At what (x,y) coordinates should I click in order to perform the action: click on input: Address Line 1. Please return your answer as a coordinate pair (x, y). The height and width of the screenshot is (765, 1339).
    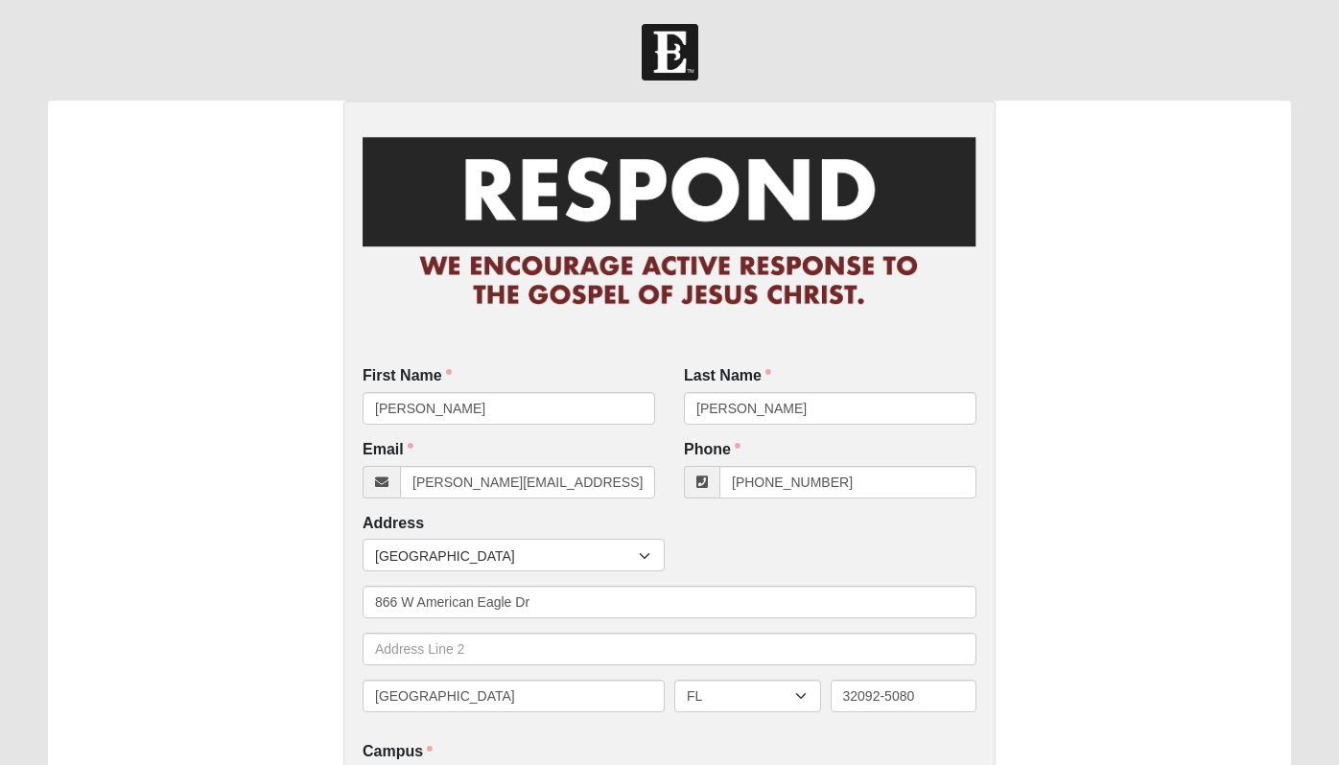
    Looking at the image, I should click on (669, 602).